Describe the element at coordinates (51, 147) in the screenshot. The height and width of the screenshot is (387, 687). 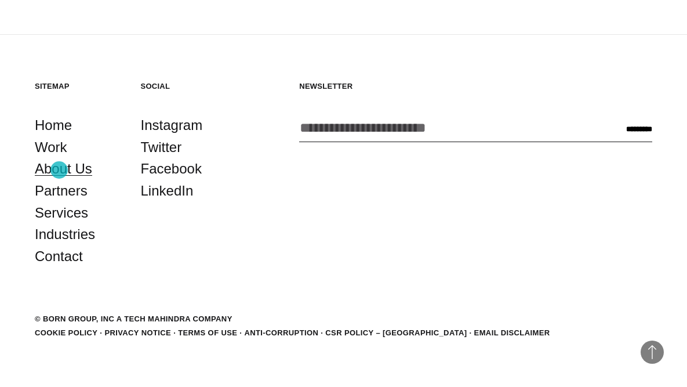
I see `a: Work` at that location.